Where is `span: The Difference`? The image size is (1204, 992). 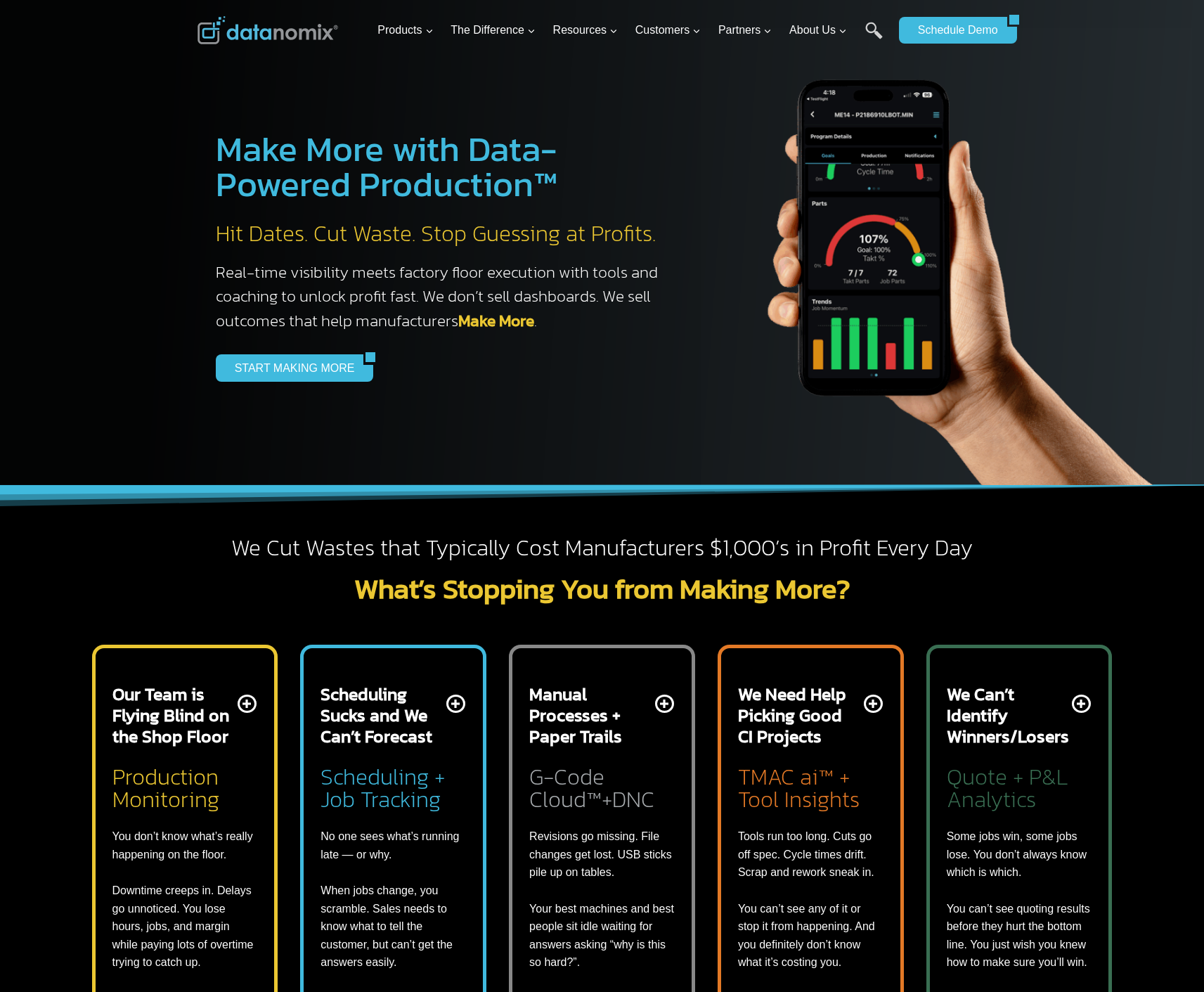 span: The Difference is located at coordinates (493, 30).